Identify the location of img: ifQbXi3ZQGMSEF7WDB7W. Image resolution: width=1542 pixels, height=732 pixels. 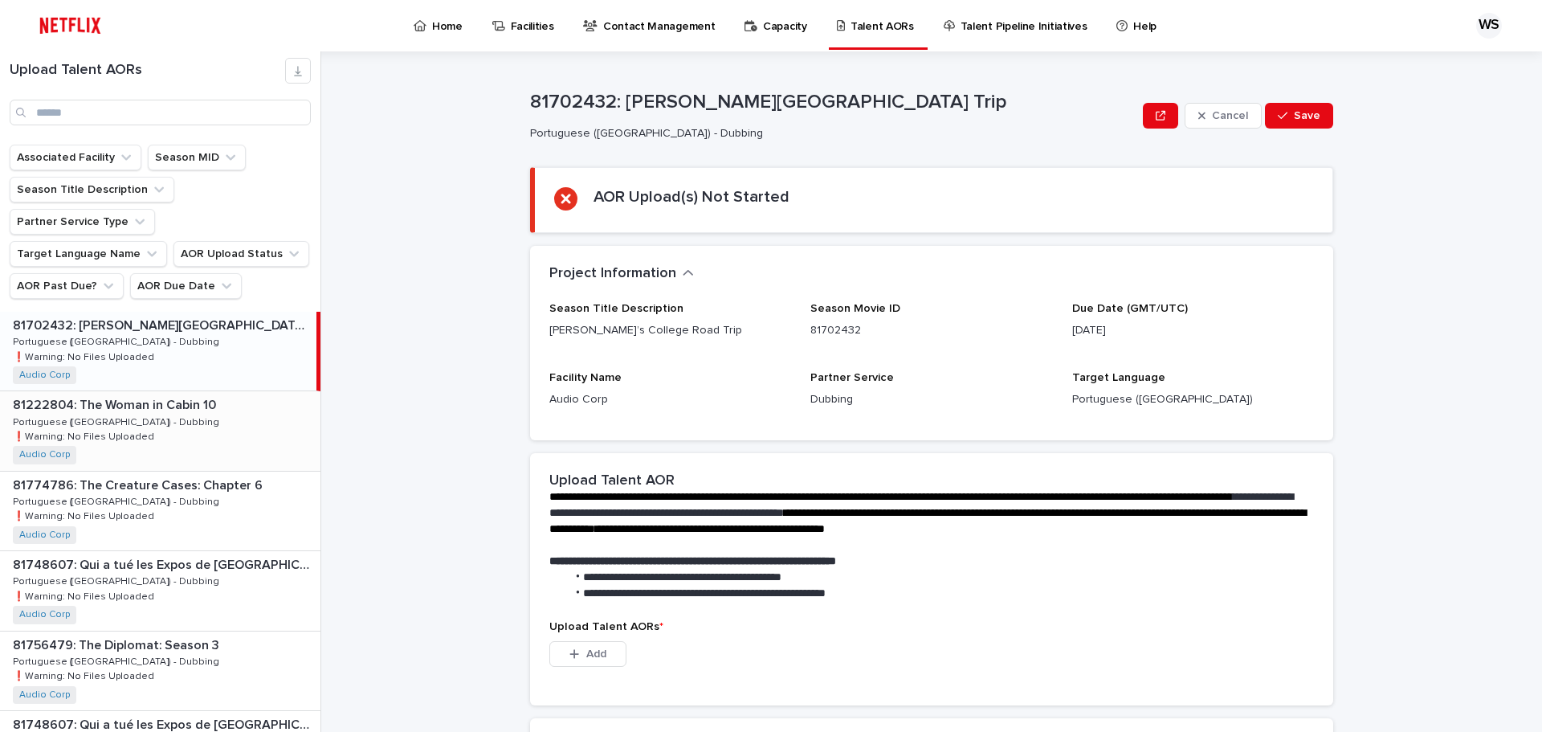
(70, 26).